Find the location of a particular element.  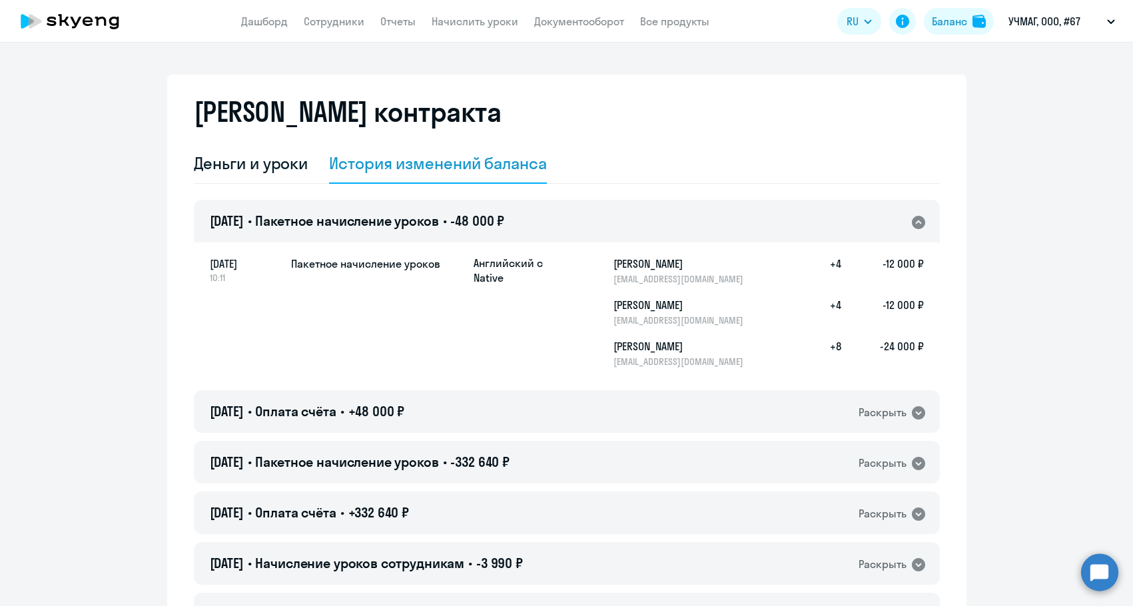

h5: Пакетное начисление уроков is located at coordinates (377, 264).